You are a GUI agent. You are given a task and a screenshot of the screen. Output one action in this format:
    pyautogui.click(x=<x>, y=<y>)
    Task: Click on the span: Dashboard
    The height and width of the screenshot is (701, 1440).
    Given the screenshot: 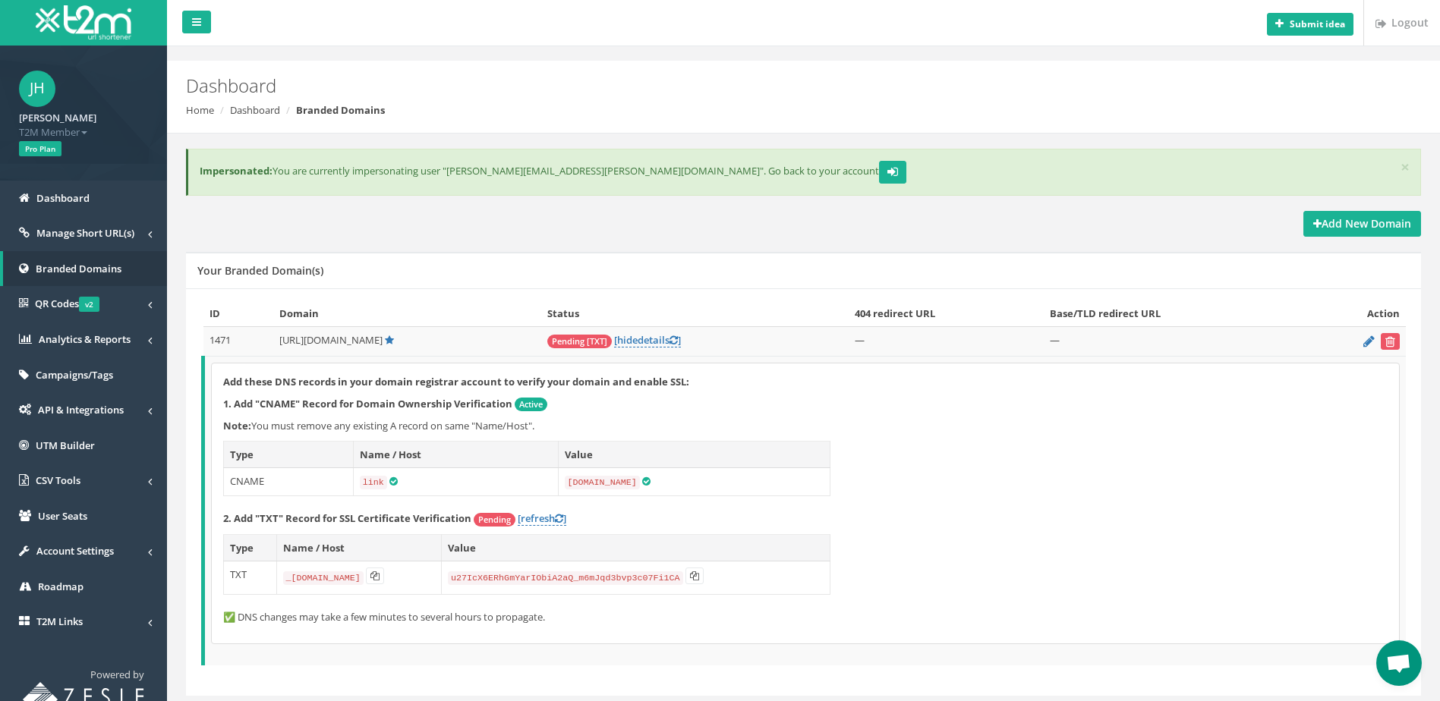 What is the action you would take?
    pyautogui.click(x=63, y=198)
    